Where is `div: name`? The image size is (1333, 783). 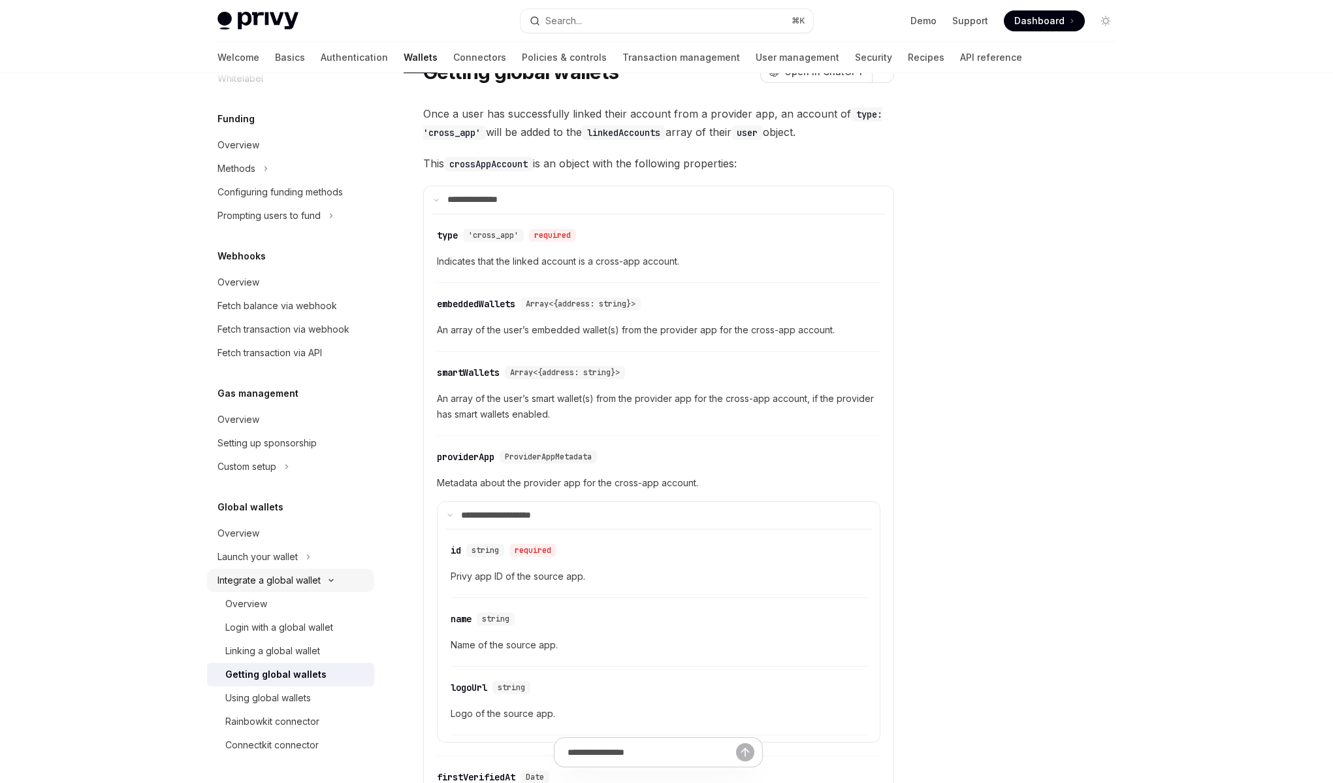
div: name is located at coordinates (461, 619).